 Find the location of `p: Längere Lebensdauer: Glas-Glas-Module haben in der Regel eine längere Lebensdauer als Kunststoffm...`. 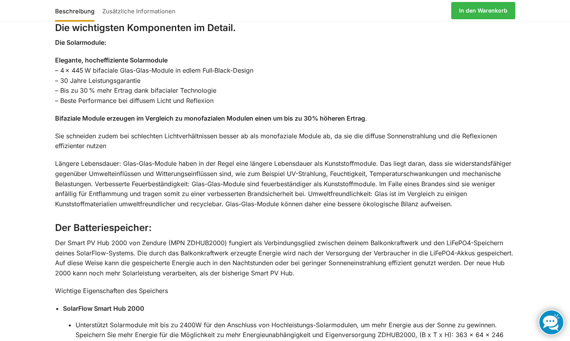

p: Längere Lebensdauer: Glas-Glas-Module haben in der Regel eine längere Lebensdauer als Kunststoffm... is located at coordinates (285, 184).